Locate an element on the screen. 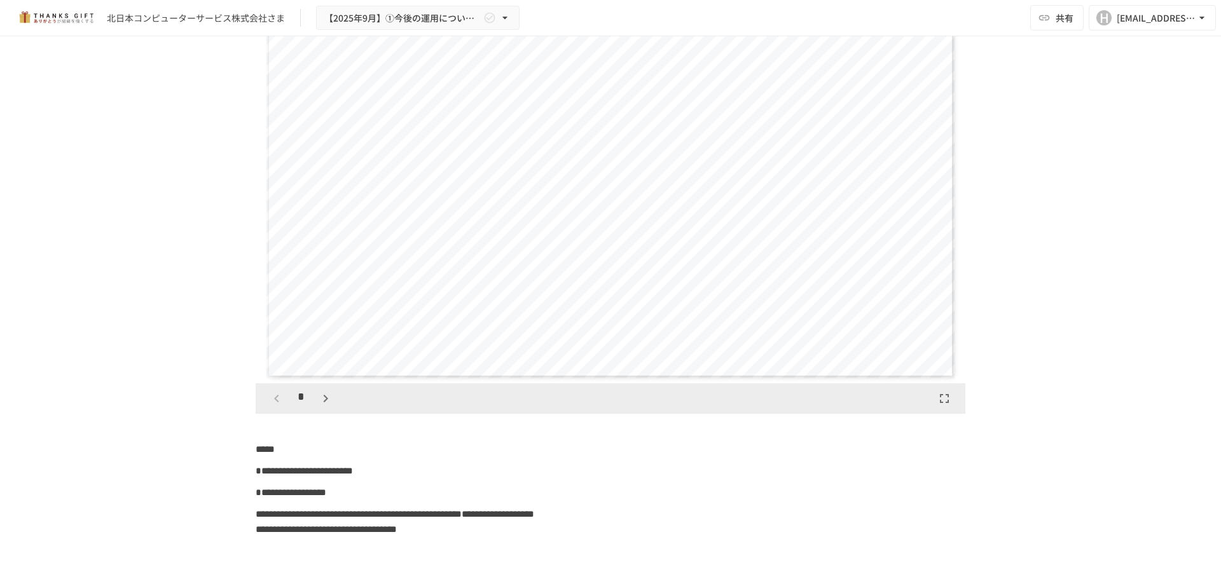 This screenshot has width=1221, height=579. img: mMP1OxWUAhQbsRWCurg7vIHe5HqDpP7qZo7fRoNLXQh is located at coordinates (56, 18).